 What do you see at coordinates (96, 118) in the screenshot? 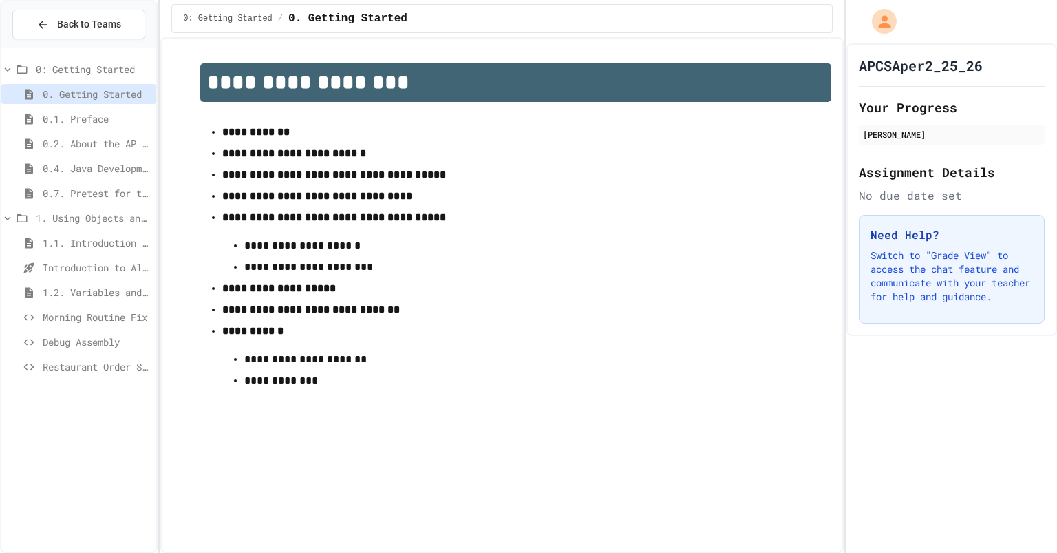
I see `span: 0.1. Preface` at bounding box center [96, 118].